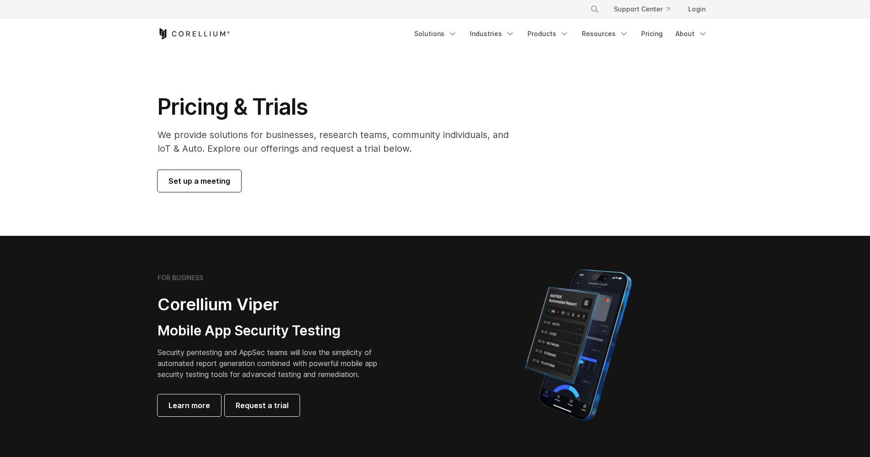 This screenshot has height=457, width=870. I want to click on a: Resources, so click(605, 34).